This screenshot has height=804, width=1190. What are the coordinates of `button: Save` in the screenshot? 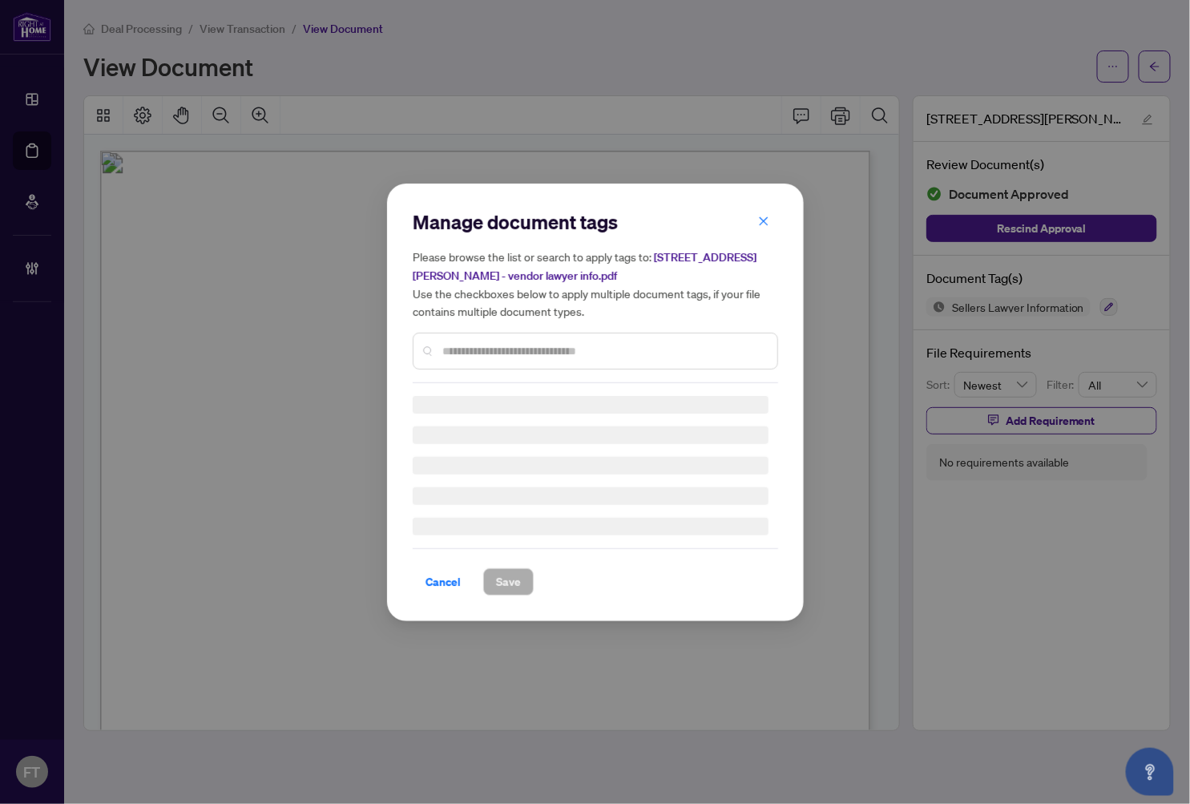 It's located at (508, 582).